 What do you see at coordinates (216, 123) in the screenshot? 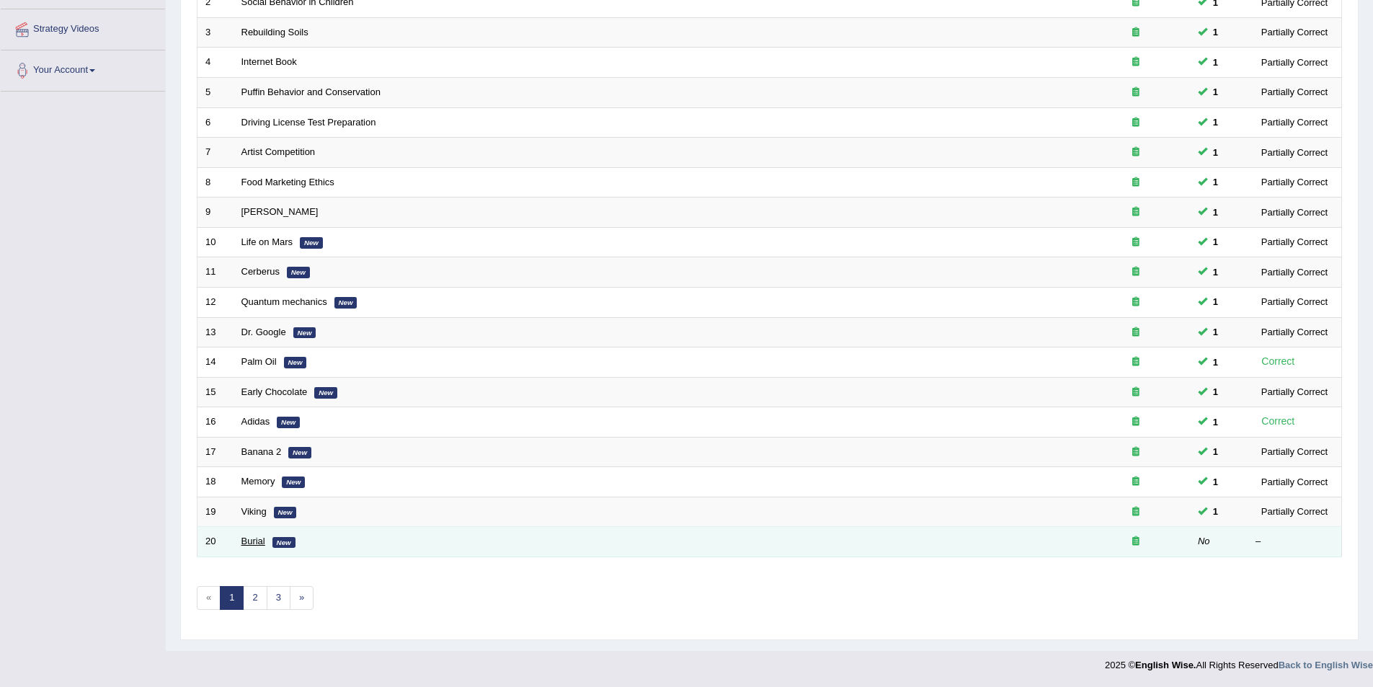
I see `td: 6` at bounding box center [216, 123].